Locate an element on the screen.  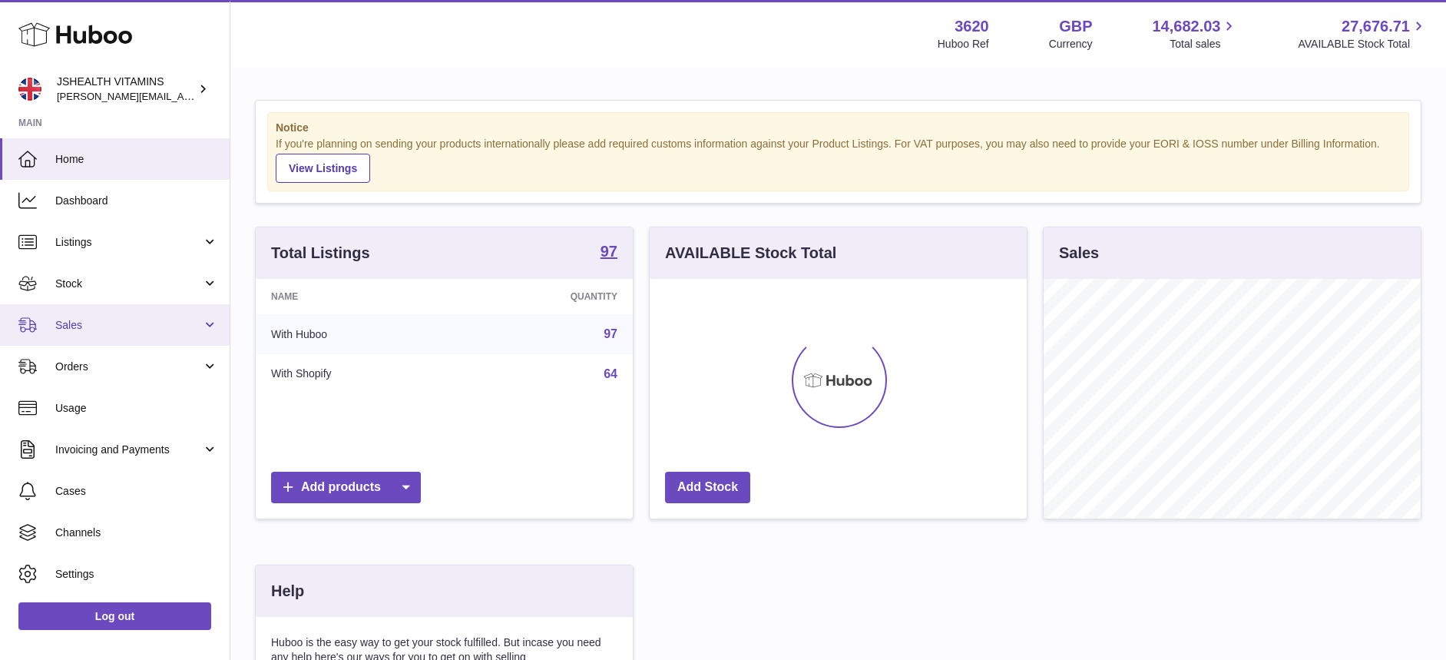
a: Add products is located at coordinates (346, 487).